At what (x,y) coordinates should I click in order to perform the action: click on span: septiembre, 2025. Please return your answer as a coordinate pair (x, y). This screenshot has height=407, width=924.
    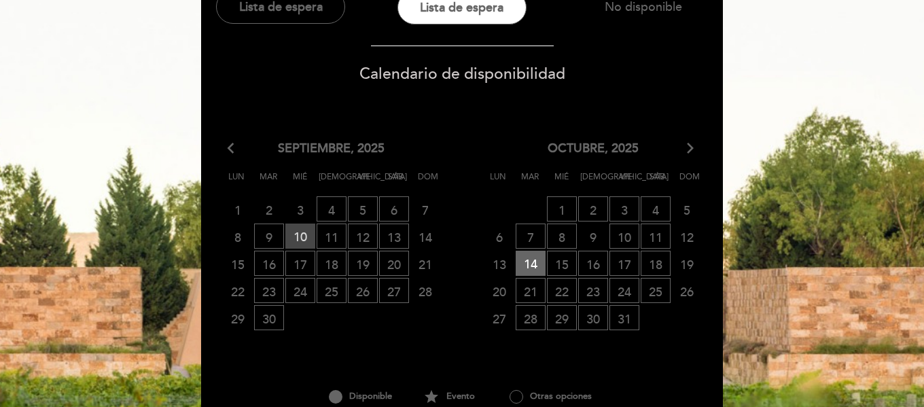
    Looking at the image, I should click on (331, 149).